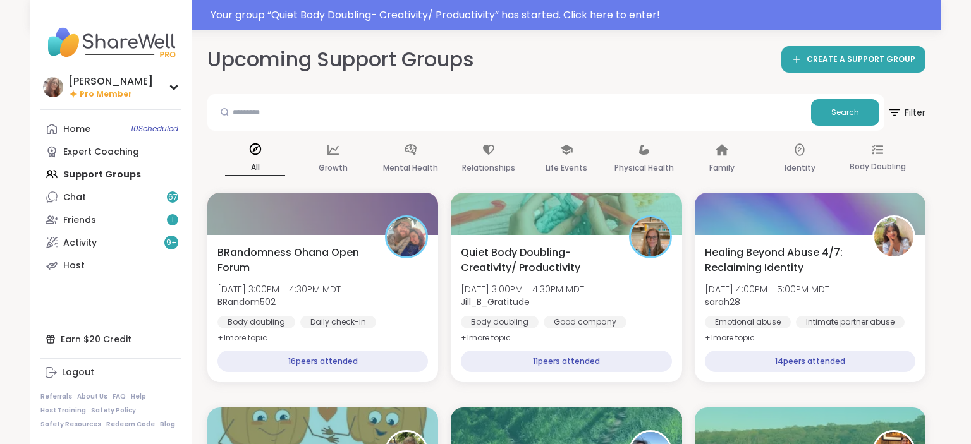 This screenshot has height=444, width=971. I want to click on img: Jill_B_Gratitude, so click(651, 237).